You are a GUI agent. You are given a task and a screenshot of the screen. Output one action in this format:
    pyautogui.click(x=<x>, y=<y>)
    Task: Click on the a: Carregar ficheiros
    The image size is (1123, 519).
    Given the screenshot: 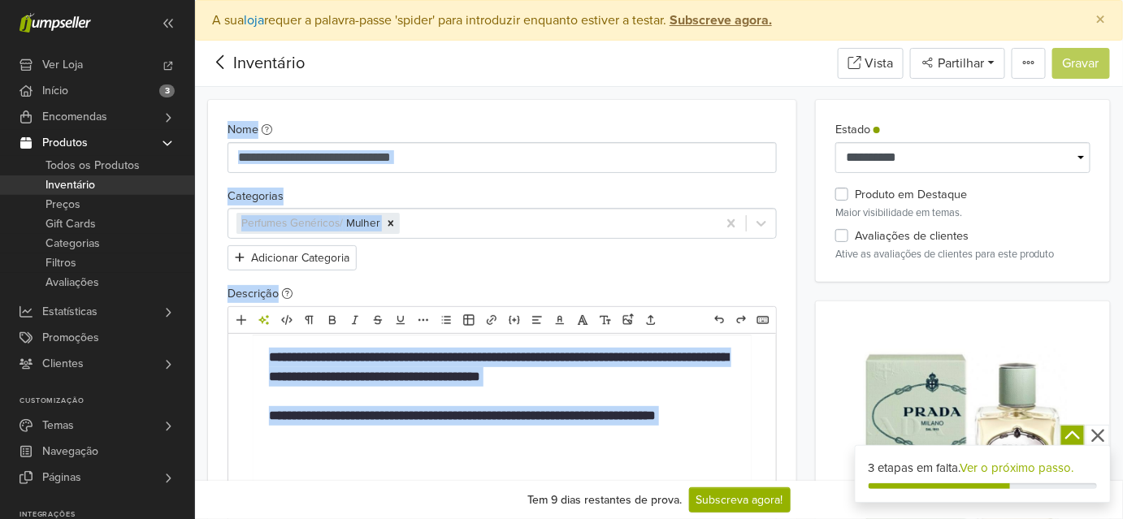 What is the action you would take?
    pyautogui.click(x=651, y=320)
    